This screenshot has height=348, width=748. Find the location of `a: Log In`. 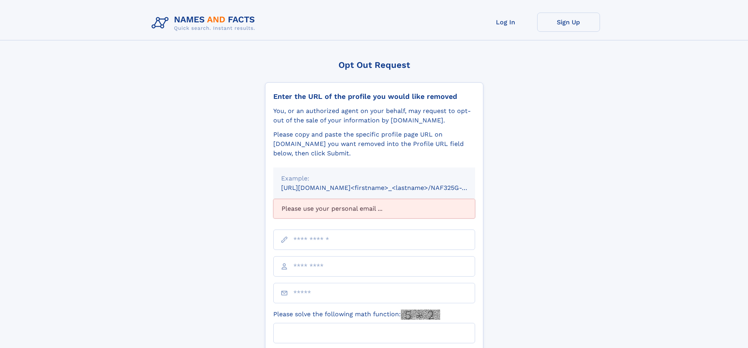

a: Log In is located at coordinates (505, 22).